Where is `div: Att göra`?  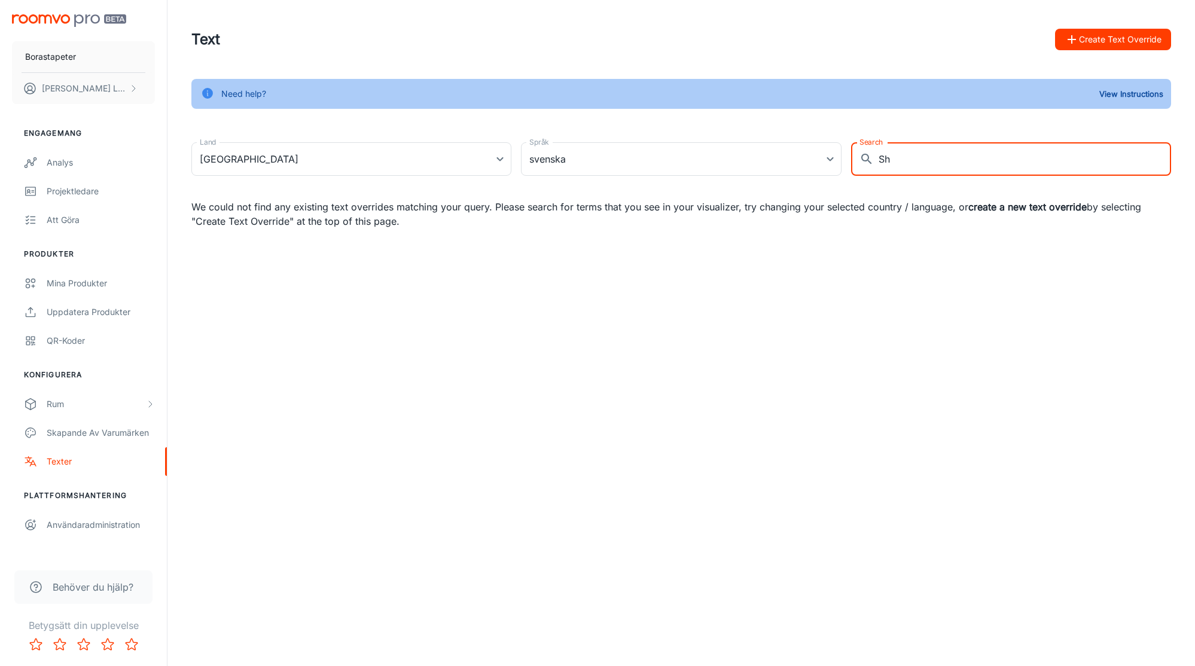 div: Att göra is located at coordinates (100, 220).